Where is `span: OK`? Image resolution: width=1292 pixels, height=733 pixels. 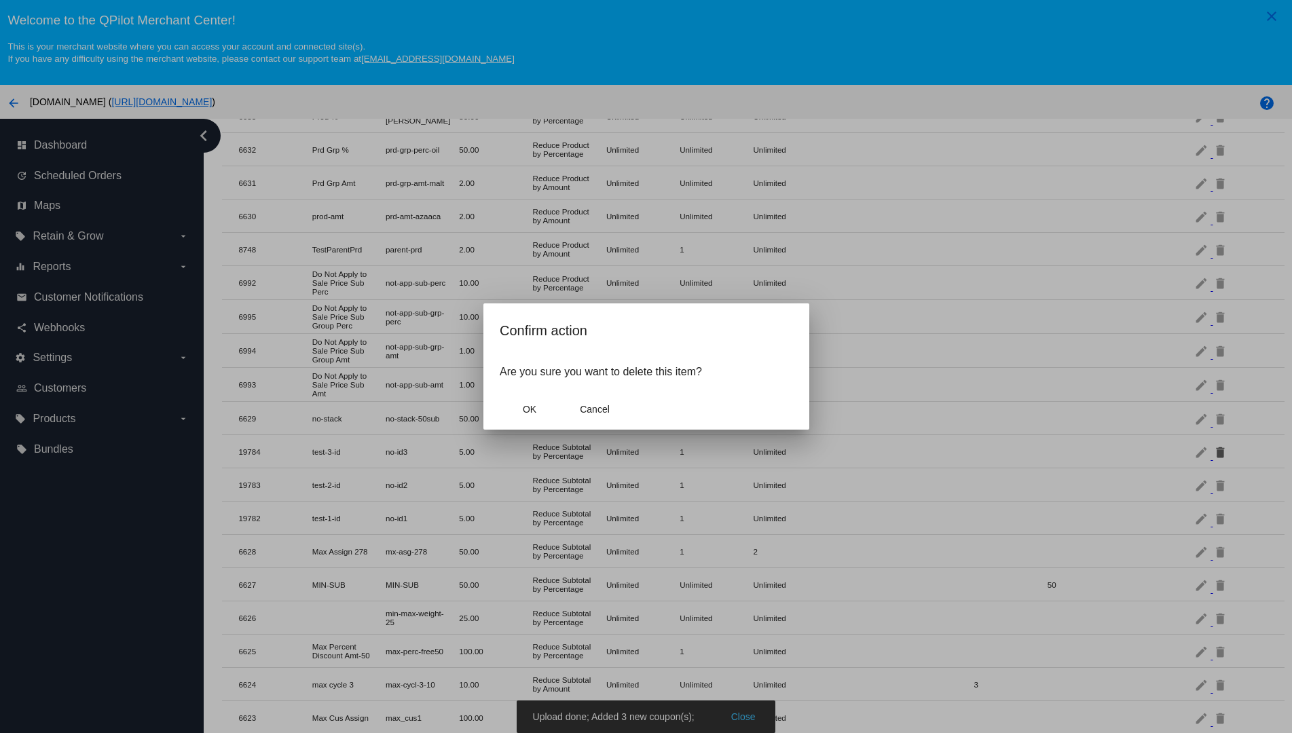
span: OK is located at coordinates (529, 409).